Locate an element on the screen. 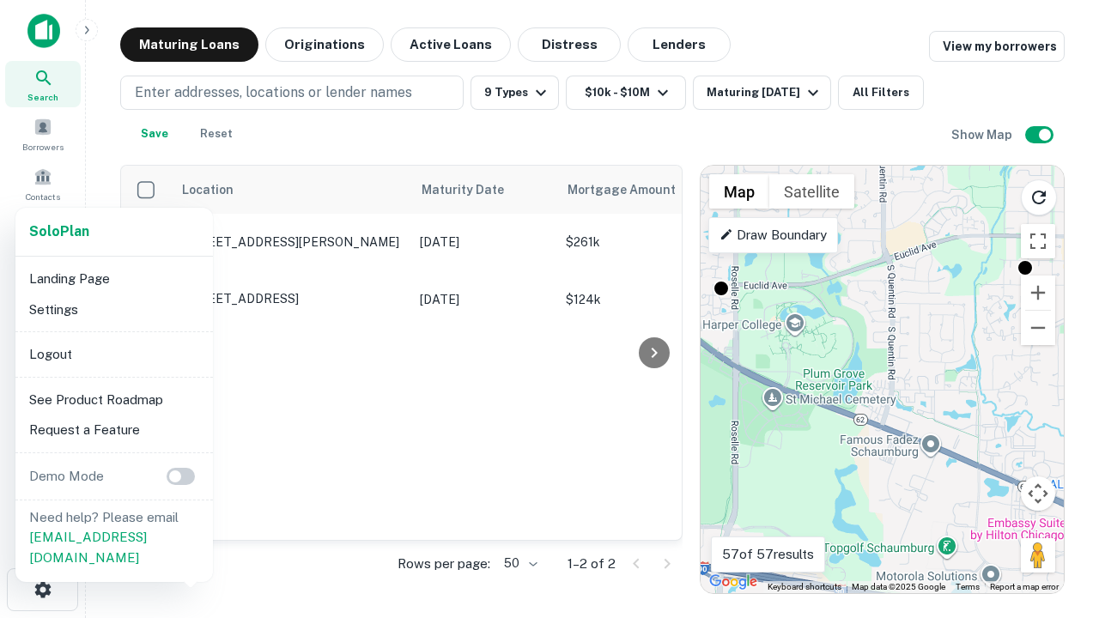 Image resolution: width=1099 pixels, height=618 pixels. p: Need help? Please email is located at coordinates (114, 538).